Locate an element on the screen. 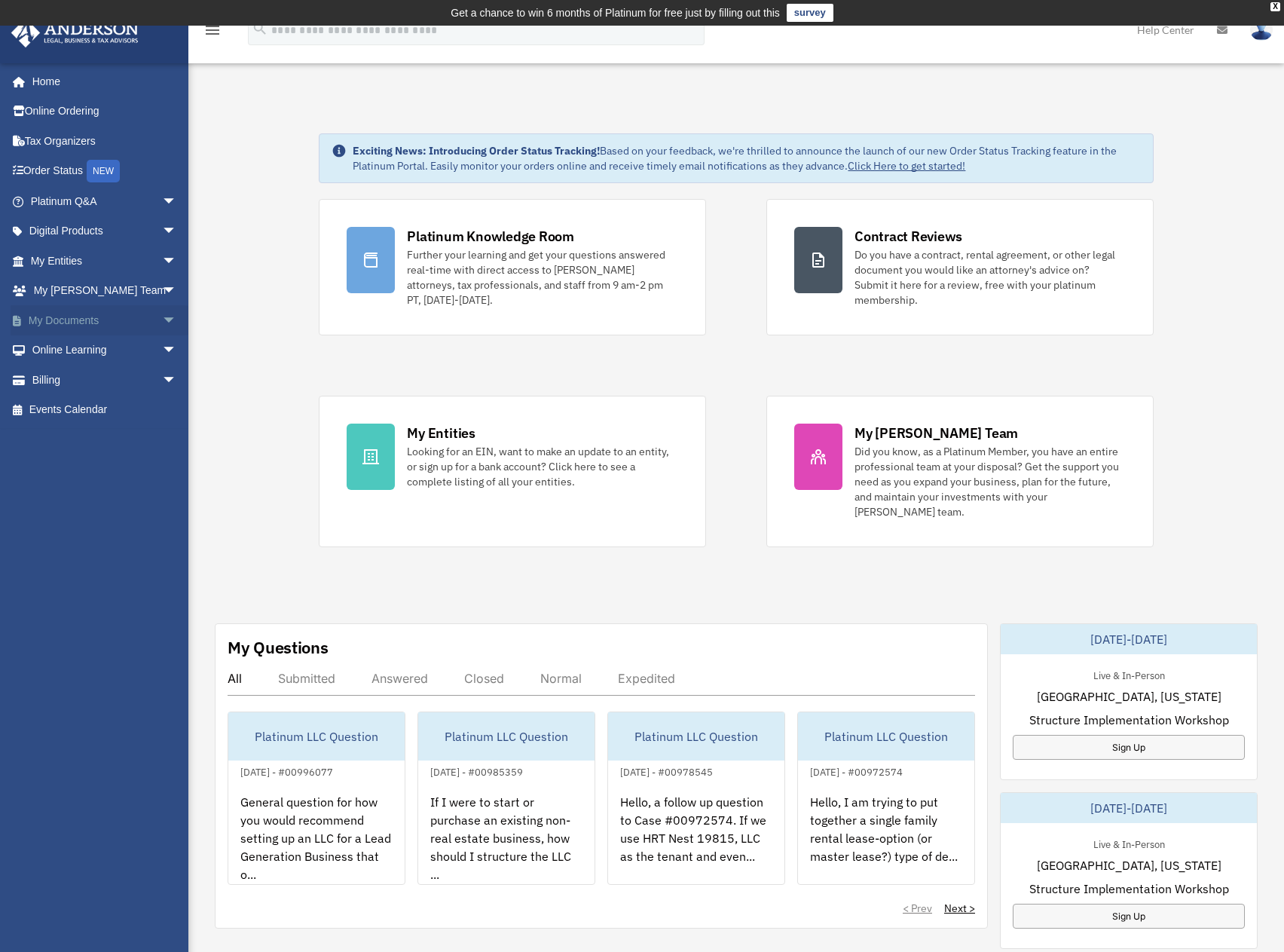 Image resolution: width=1284 pixels, height=952 pixels. a: Platinum Q&Aarrow_drop_down is located at coordinates (105, 201).